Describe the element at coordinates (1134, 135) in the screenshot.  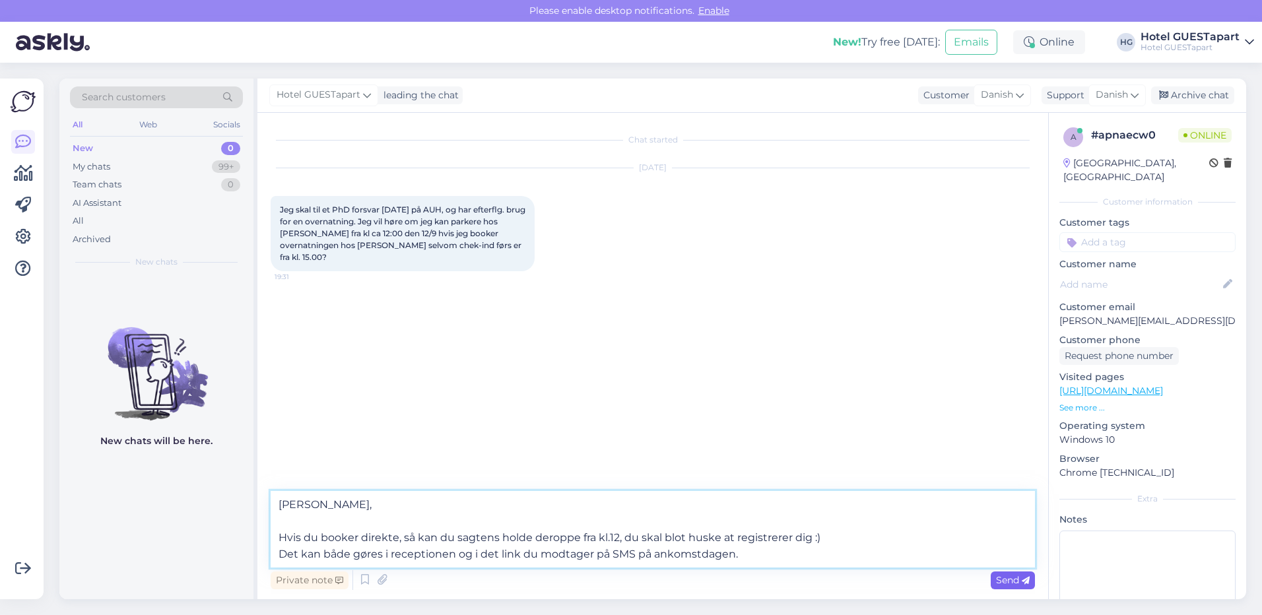
I see `div: # apnaecw0` at that location.